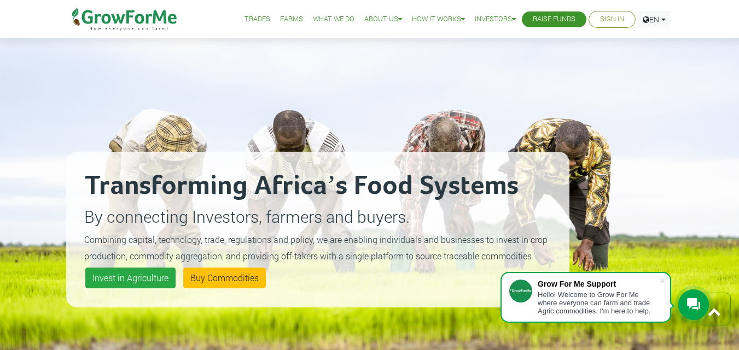 This screenshot has height=350, width=739. Describe the element at coordinates (598, 303) in the screenshot. I see `div: Hello! Welcome to Grow For Me where everyone can farm and trade Agric commodities. I'm here to help.` at that location.